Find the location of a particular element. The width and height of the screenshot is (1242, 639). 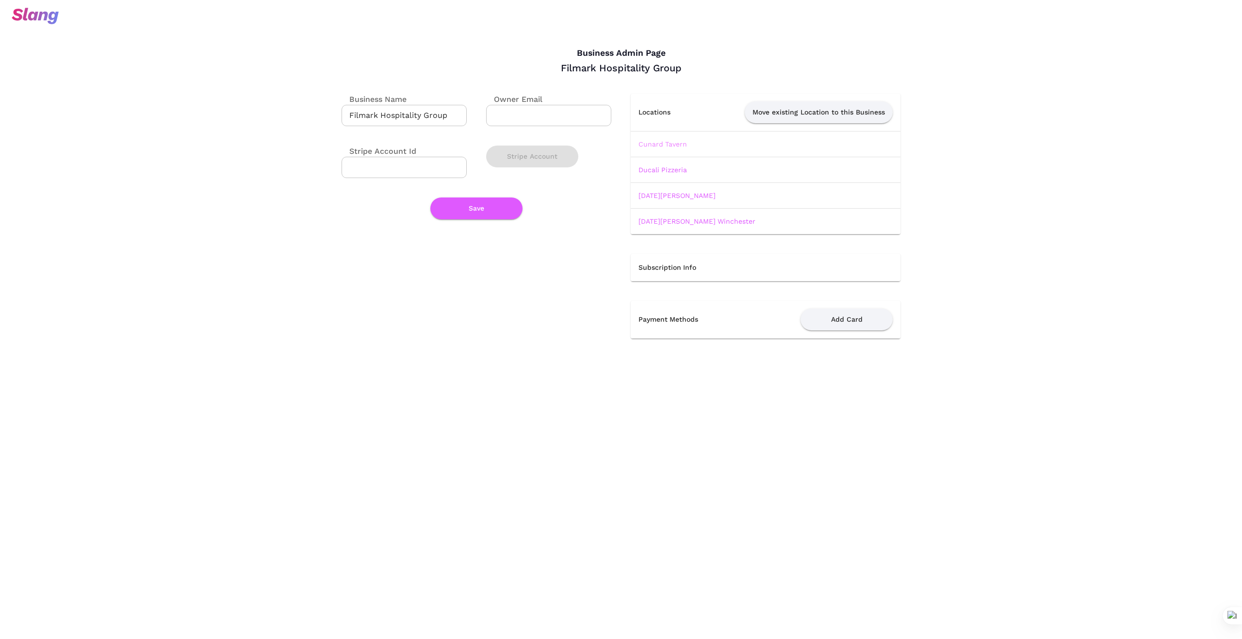

a: Add Card is located at coordinates (846, 319).